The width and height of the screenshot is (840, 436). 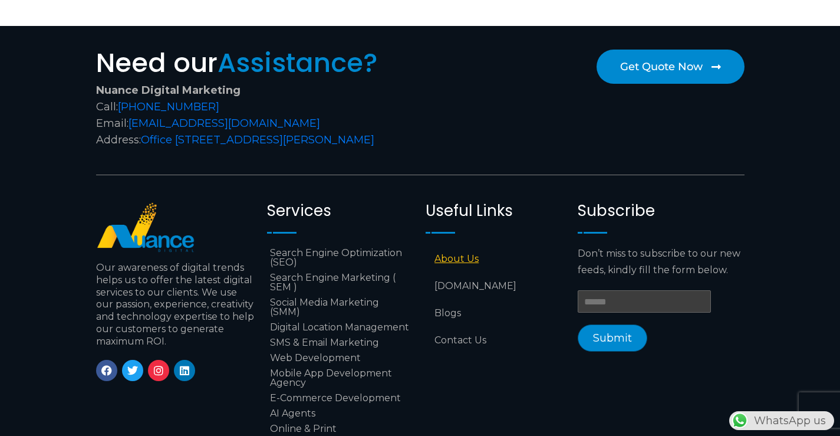 What do you see at coordinates (496, 313) in the screenshot?
I see `a: Blogs` at bounding box center [496, 313].